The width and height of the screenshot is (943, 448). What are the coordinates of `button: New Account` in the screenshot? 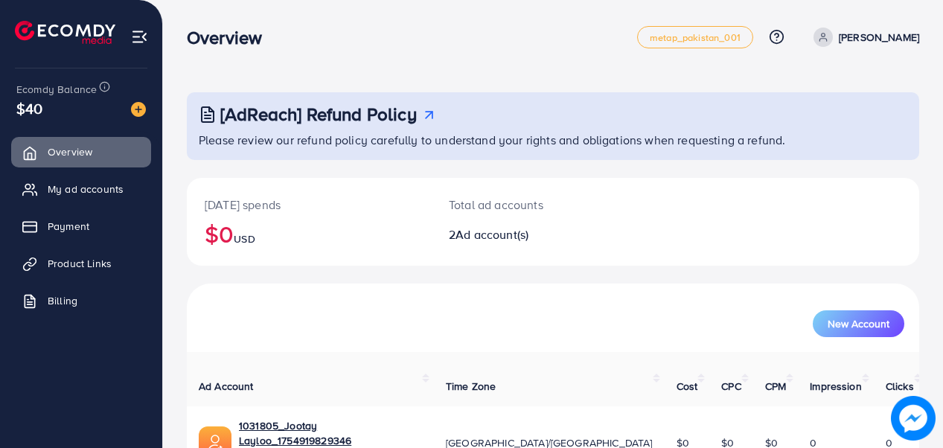 It's located at (858, 324).